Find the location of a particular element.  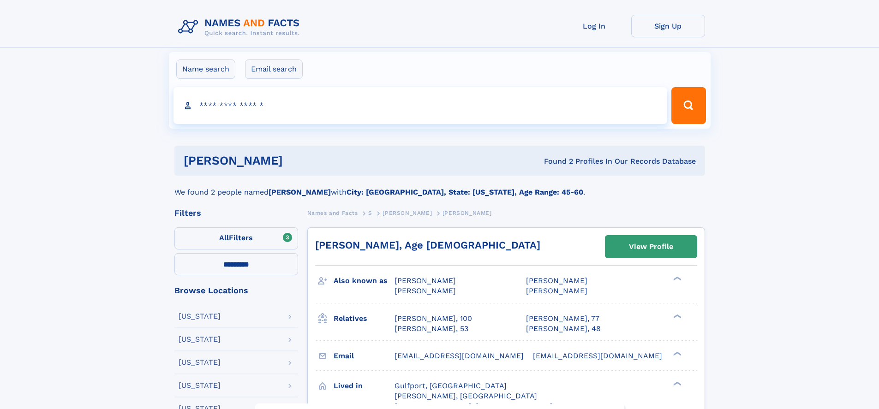

h3: Relatives is located at coordinates (364, 319).